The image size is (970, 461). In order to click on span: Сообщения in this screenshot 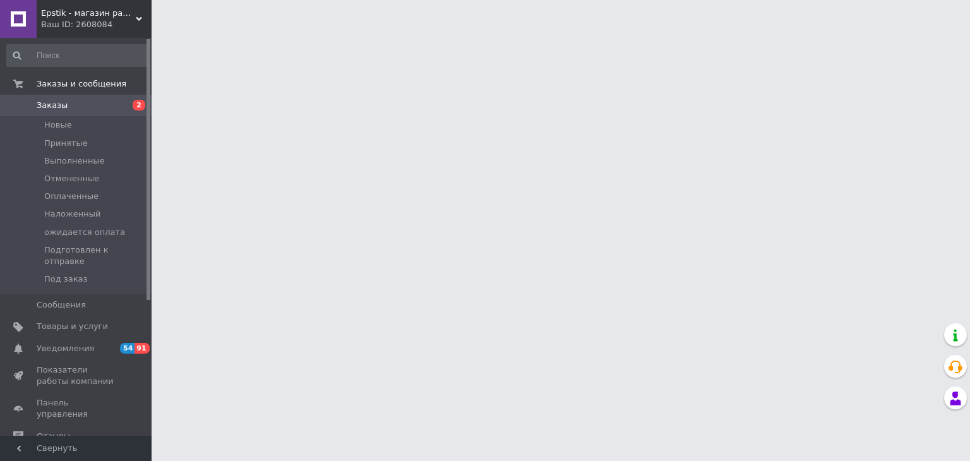, I will do `click(61, 305)`.